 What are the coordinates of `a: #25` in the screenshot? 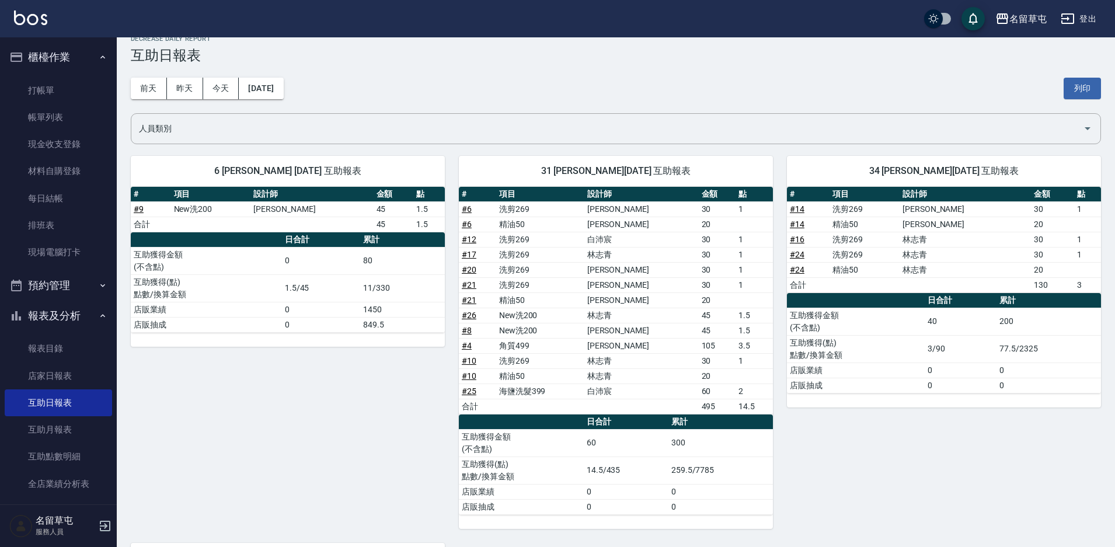 It's located at (469, 391).